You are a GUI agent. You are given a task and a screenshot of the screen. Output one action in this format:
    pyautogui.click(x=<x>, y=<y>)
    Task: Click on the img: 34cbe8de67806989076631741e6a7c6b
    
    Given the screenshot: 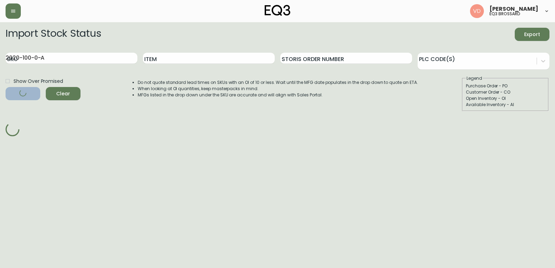 What is the action you would take?
    pyautogui.click(x=477, y=11)
    